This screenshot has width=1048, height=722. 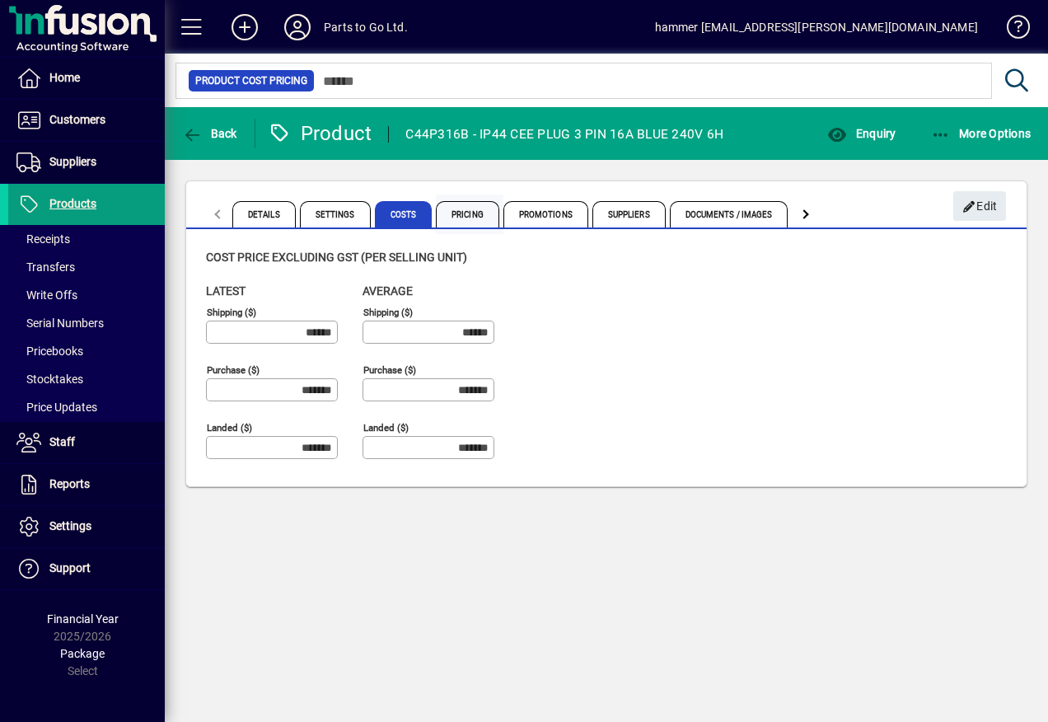 What do you see at coordinates (86, 323) in the screenshot?
I see `a: Serial Numbers` at bounding box center [86, 323].